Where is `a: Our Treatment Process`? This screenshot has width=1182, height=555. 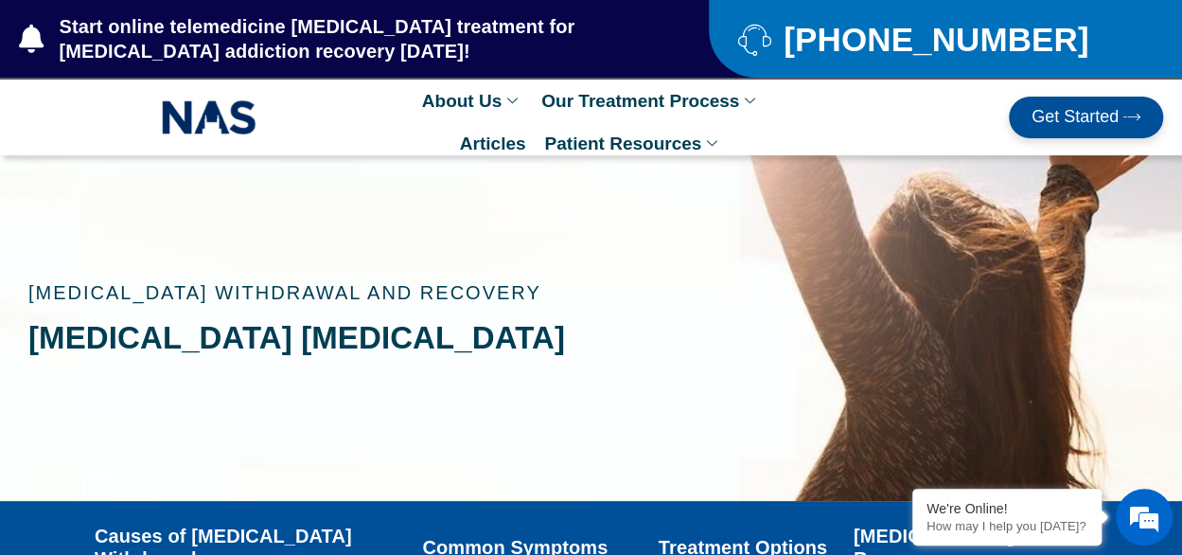
a: Our Treatment Process is located at coordinates (650, 100).